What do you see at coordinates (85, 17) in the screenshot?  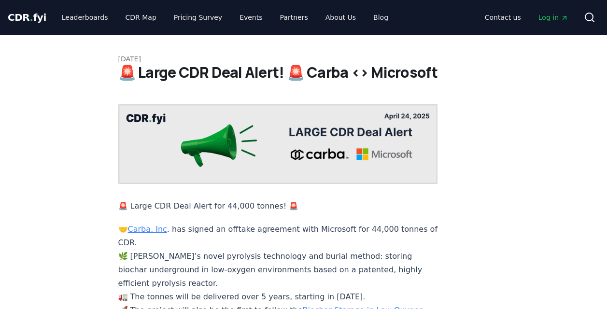 I see `a: Leaderboards` at bounding box center [85, 17].